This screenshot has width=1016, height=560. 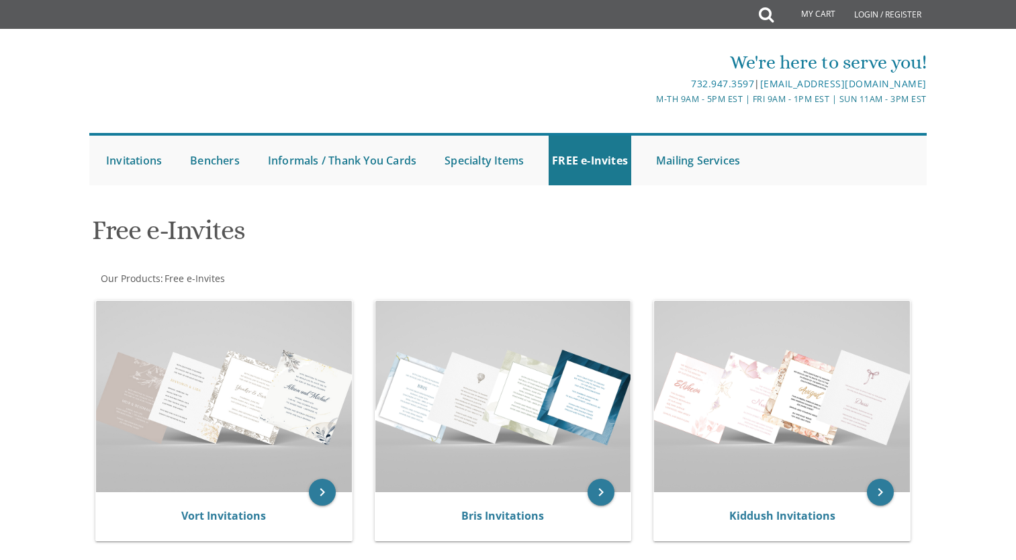 What do you see at coordinates (194, 278) in the screenshot?
I see `a: Free e-Invites` at bounding box center [194, 278].